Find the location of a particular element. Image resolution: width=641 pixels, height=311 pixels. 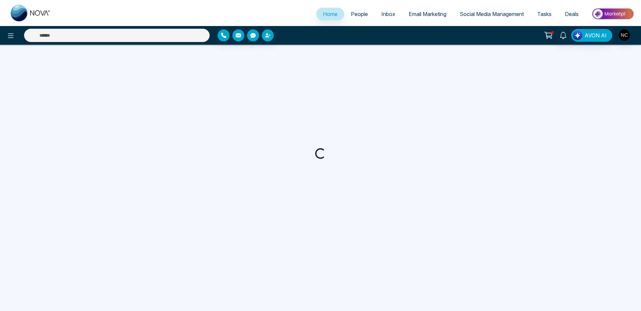

button: AVON AI is located at coordinates (592, 35).